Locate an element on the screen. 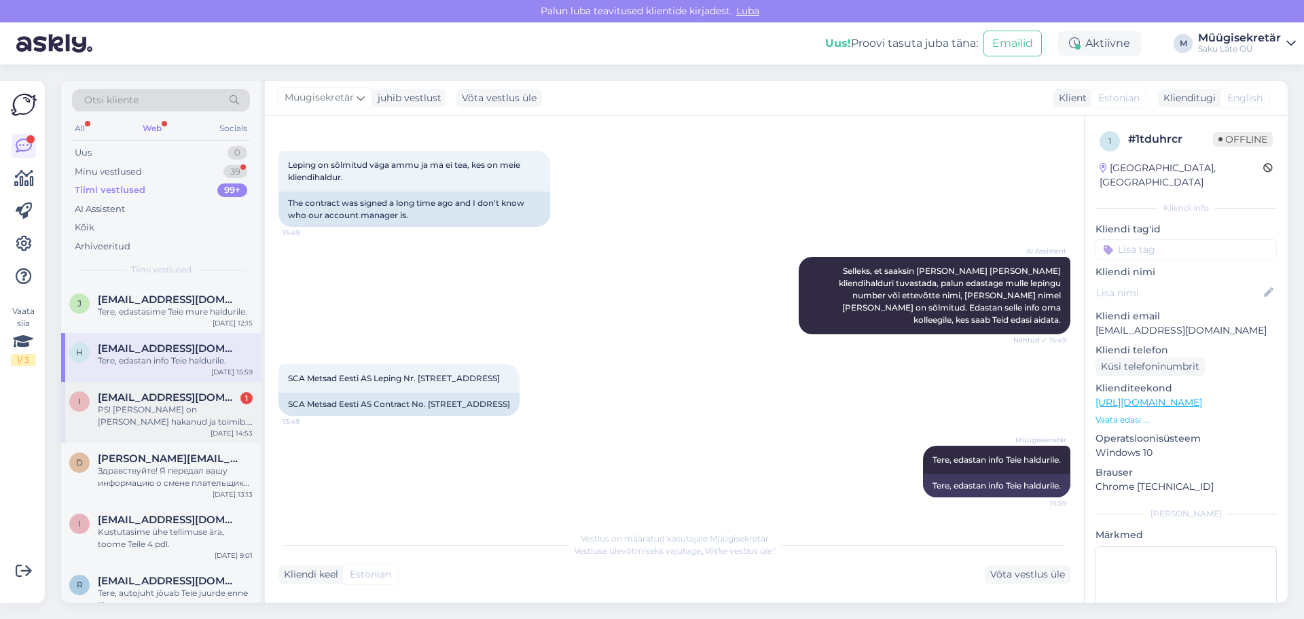  p: Kliendi email is located at coordinates (1185, 316).